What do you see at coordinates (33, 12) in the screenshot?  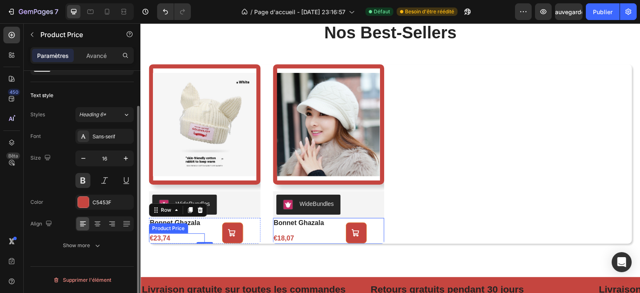 I see `button: 7` at bounding box center [33, 12].